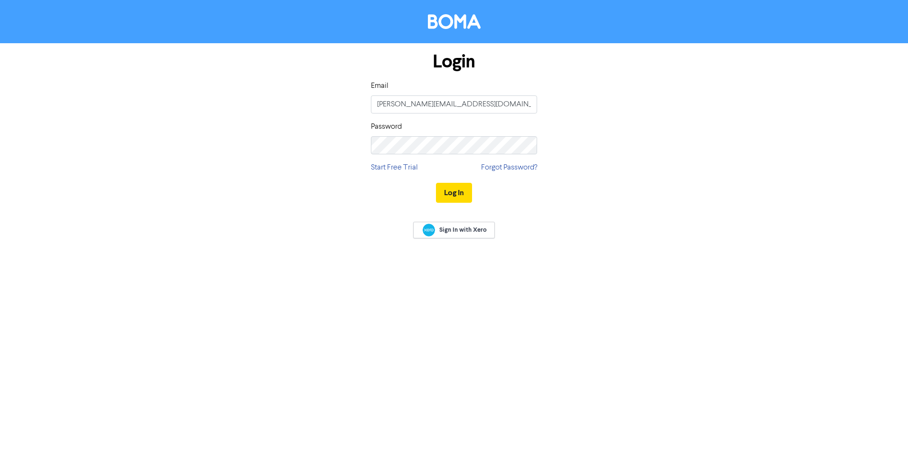 The image size is (908, 453). What do you see at coordinates (509, 168) in the screenshot?
I see `a: Forgot Password?` at bounding box center [509, 168].